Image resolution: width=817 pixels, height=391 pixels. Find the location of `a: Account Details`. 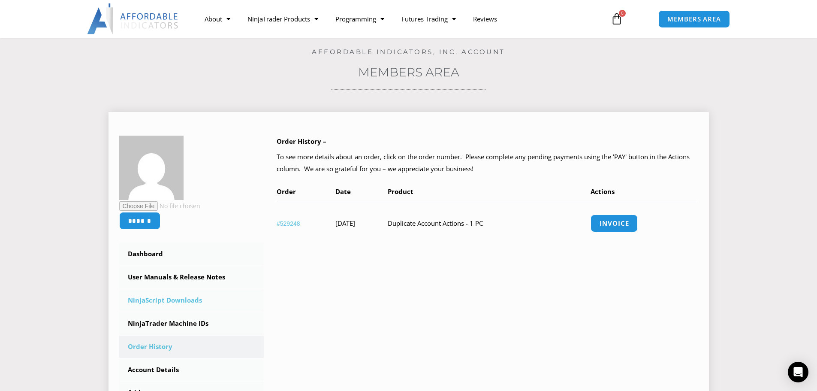

a: Account Details is located at coordinates (192, 370).